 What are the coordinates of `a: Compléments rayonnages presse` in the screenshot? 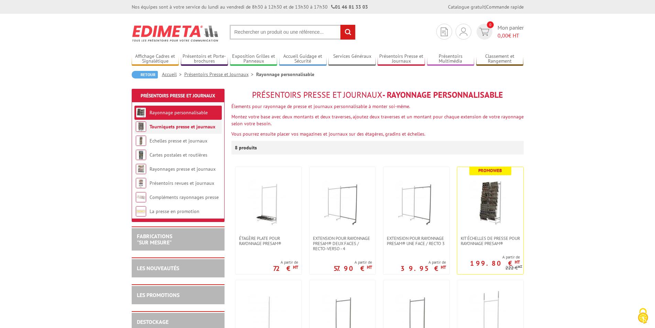 It's located at (184, 197).